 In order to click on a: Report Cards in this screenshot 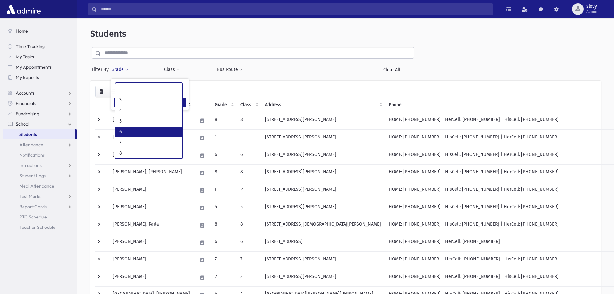, I will do `click(40, 206)`.